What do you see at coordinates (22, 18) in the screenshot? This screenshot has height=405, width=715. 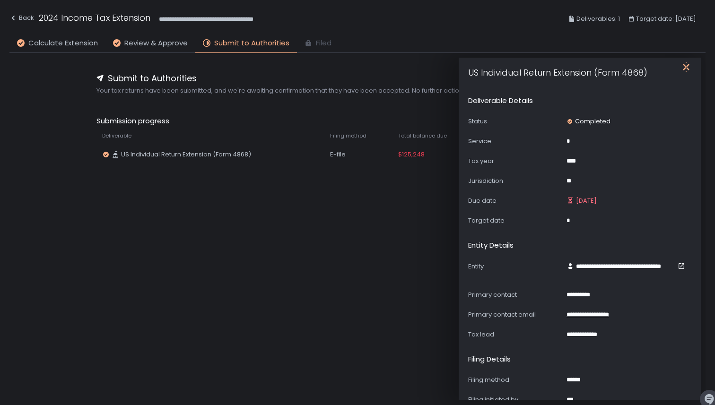 I see `div: Back` at bounding box center [22, 18].